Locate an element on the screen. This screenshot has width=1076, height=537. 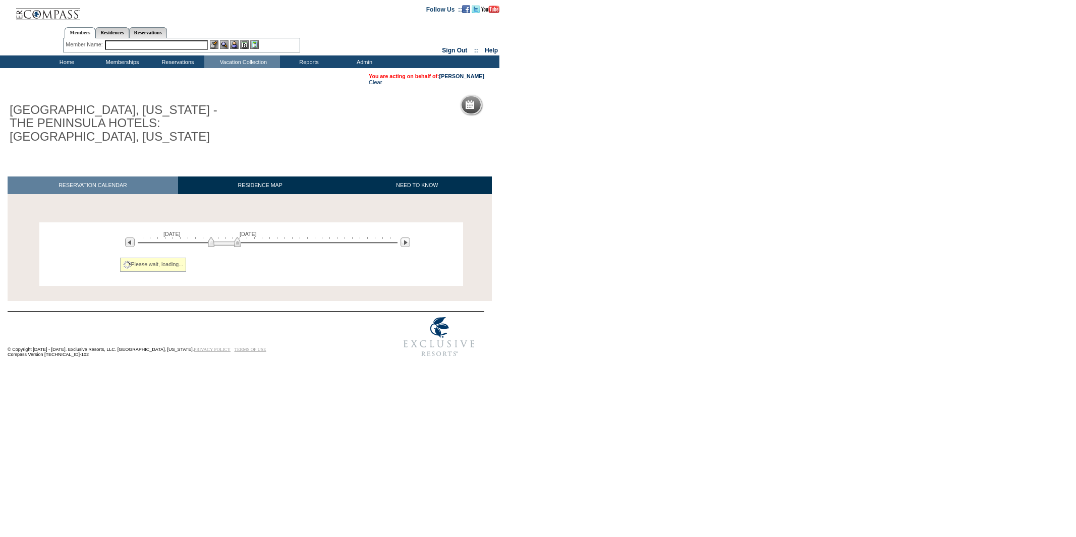
img: b_calculator.gif is located at coordinates (254, 44).